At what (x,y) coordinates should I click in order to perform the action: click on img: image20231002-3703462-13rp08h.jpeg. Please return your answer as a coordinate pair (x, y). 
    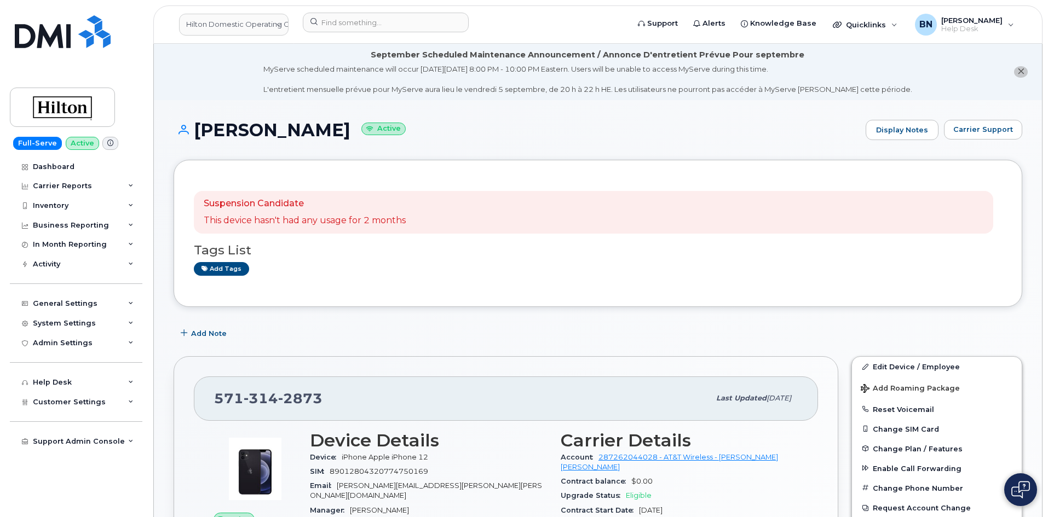
    Looking at the image, I should click on (255, 469).